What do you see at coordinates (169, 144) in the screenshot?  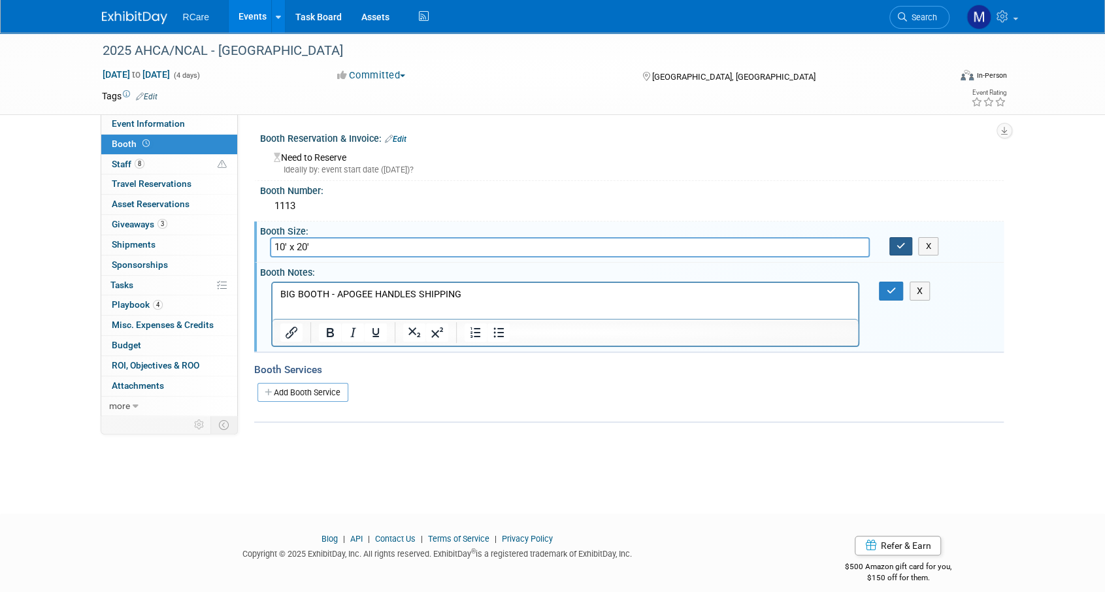 I see `a: Booth` at bounding box center [169, 144].